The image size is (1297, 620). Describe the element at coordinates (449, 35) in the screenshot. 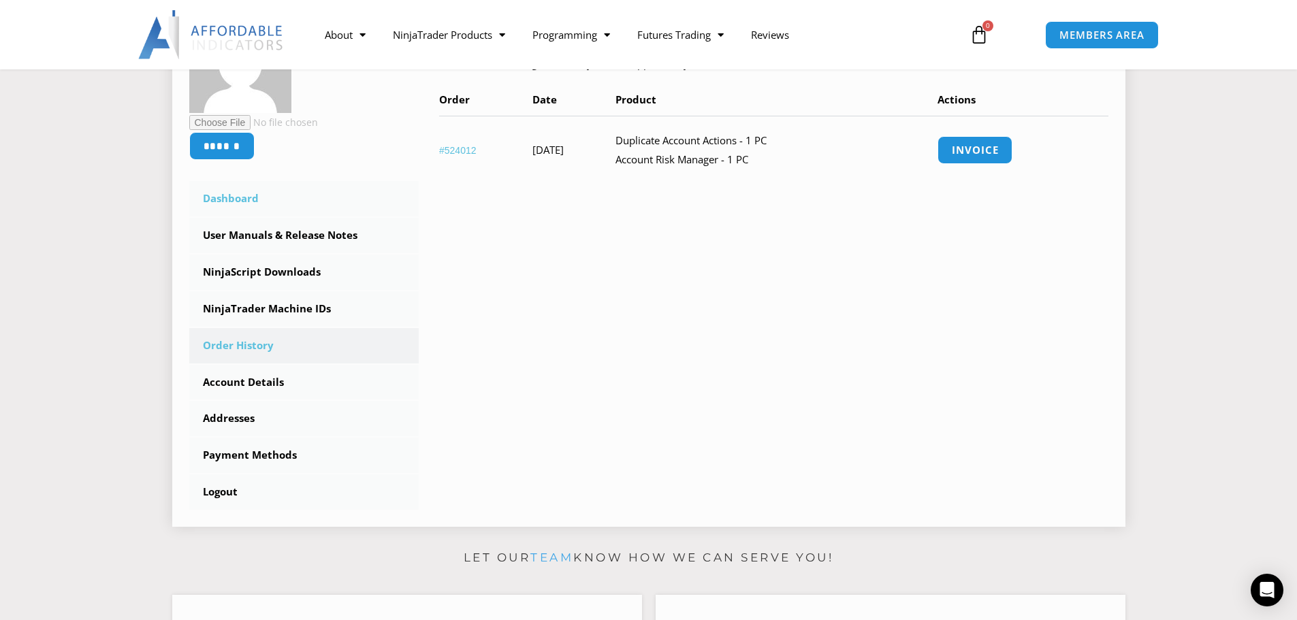

I see `a: NinjaTrader Products` at that location.